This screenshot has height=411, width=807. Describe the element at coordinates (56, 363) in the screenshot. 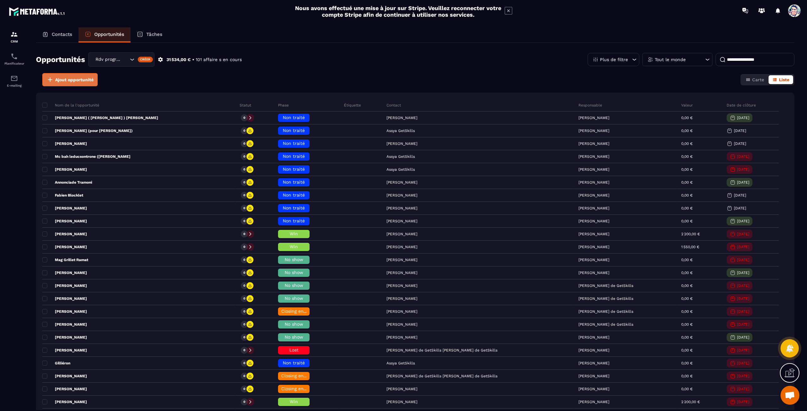

I see `p: Gilliéron` at that location.